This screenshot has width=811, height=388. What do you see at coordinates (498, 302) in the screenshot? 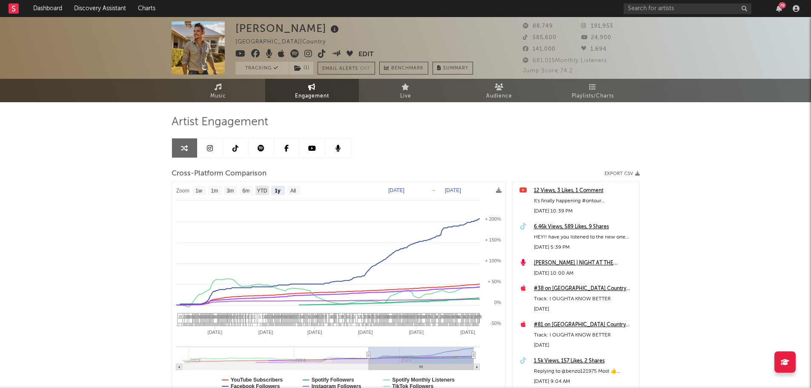
I see `text: 0%` at bounding box center [498, 302].